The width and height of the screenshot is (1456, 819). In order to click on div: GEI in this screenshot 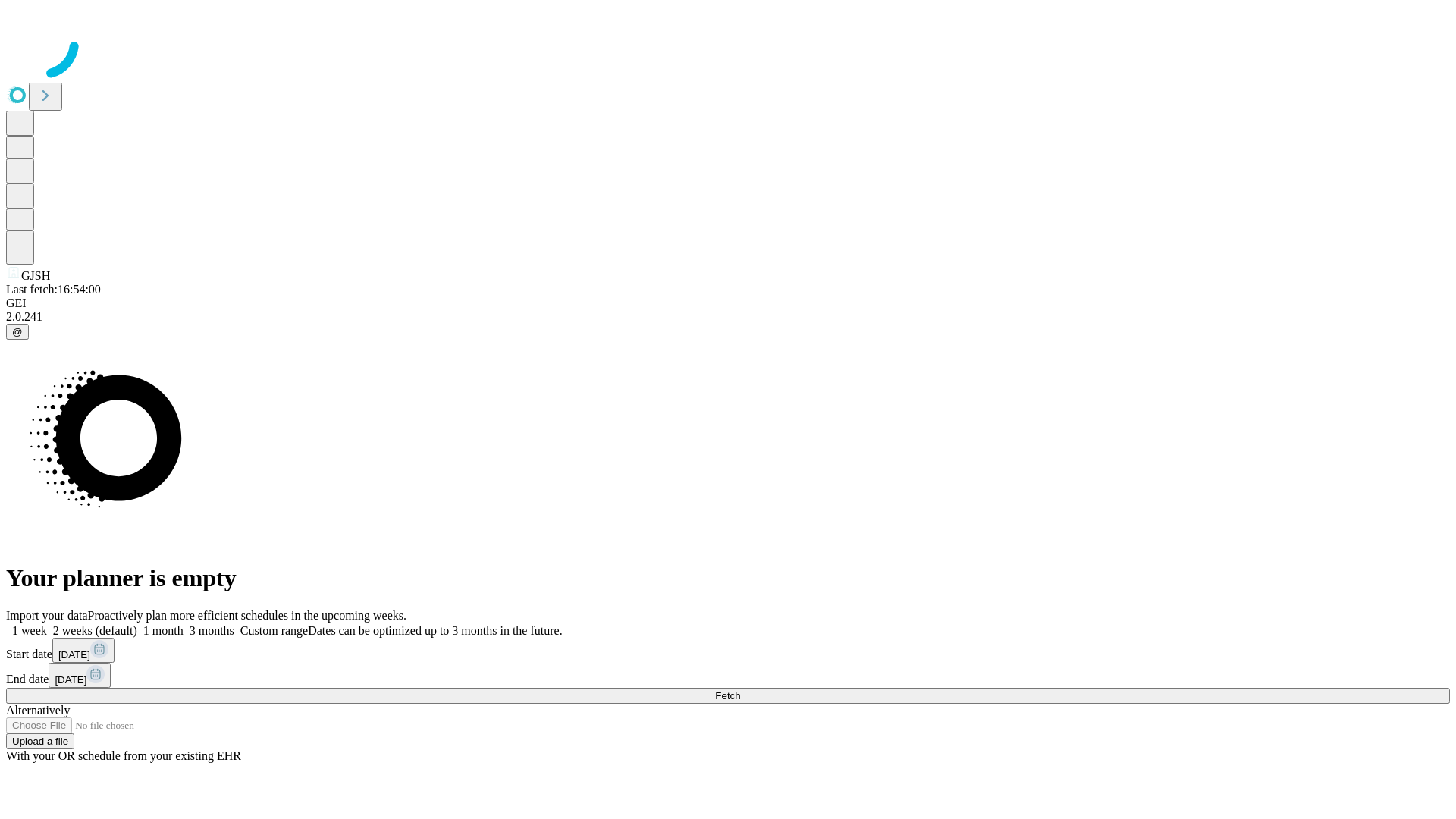, I will do `click(728, 303)`.